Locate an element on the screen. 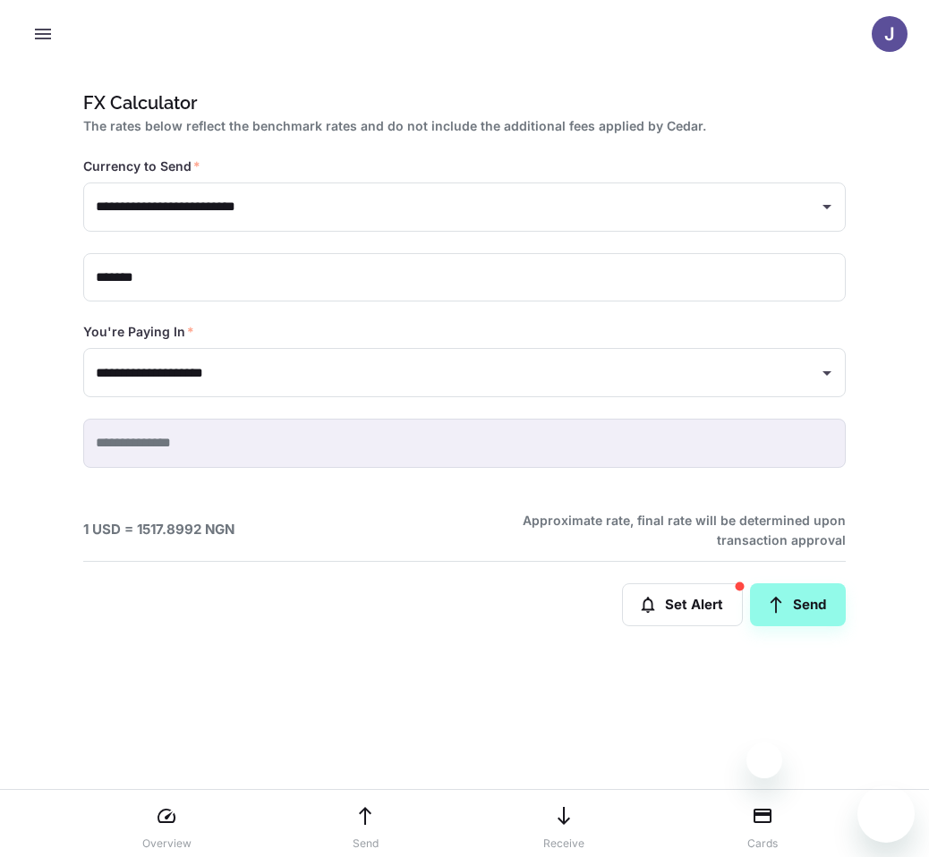  p: Overview is located at coordinates (166, 844).